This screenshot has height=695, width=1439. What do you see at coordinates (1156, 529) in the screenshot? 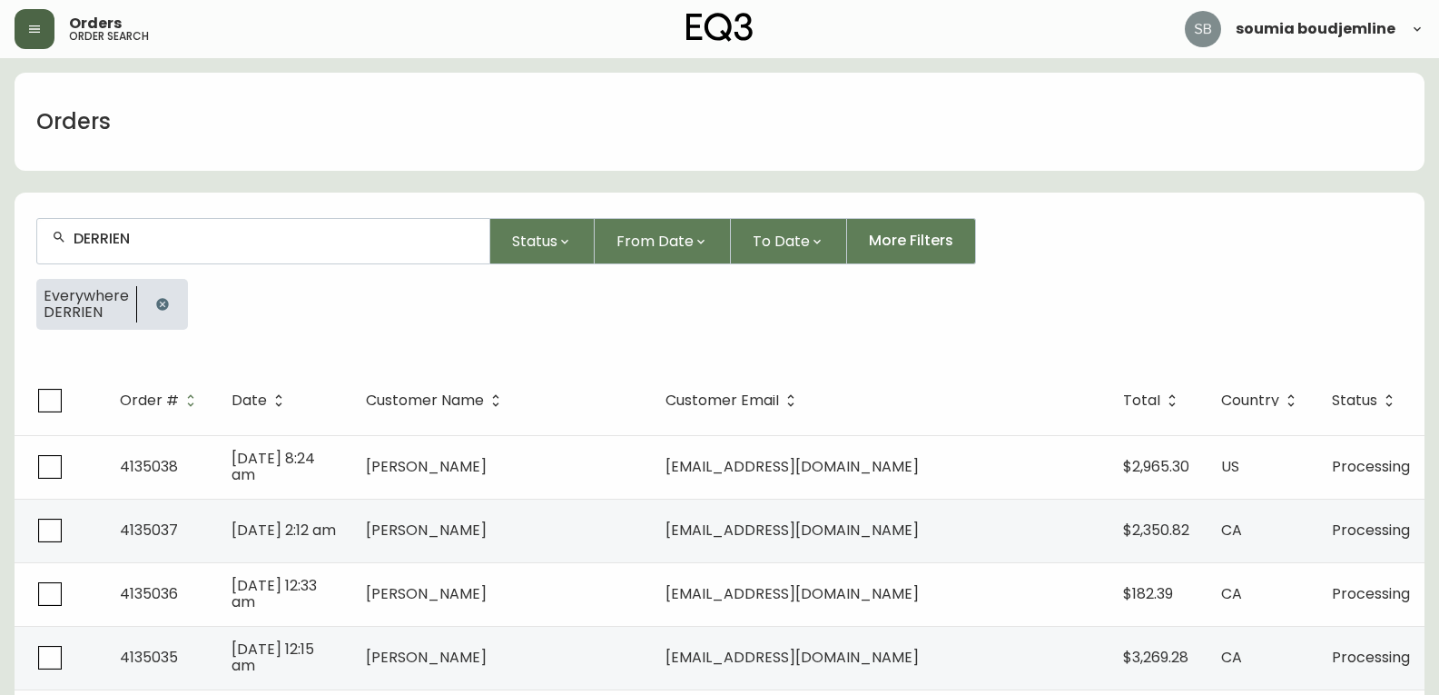
I see `span: $2,350.82` at bounding box center [1156, 529].